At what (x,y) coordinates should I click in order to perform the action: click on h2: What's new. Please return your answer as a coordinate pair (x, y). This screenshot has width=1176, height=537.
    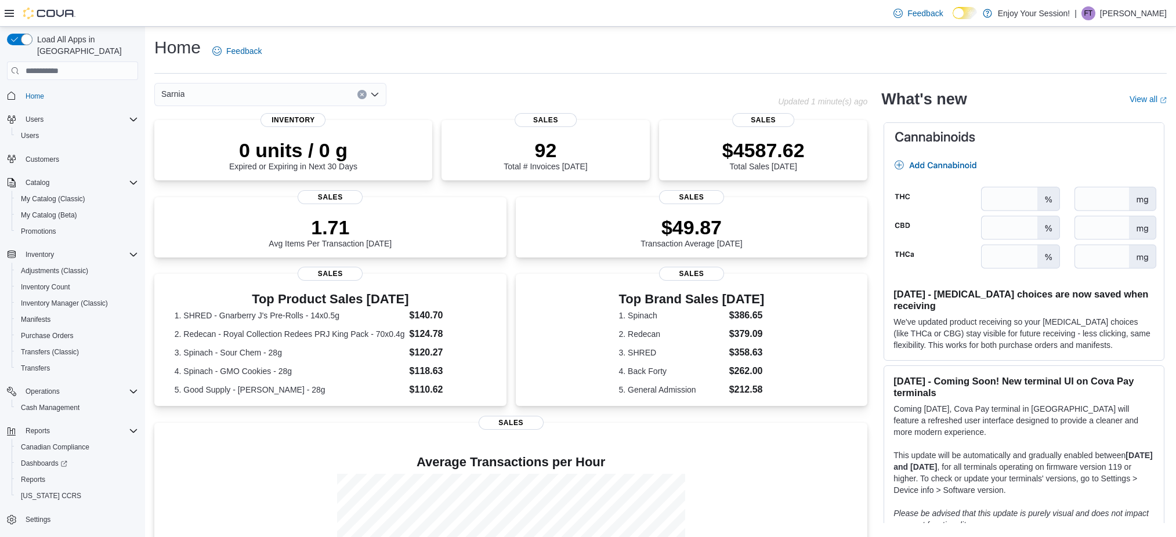
    Looking at the image, I should click on (924, 99).